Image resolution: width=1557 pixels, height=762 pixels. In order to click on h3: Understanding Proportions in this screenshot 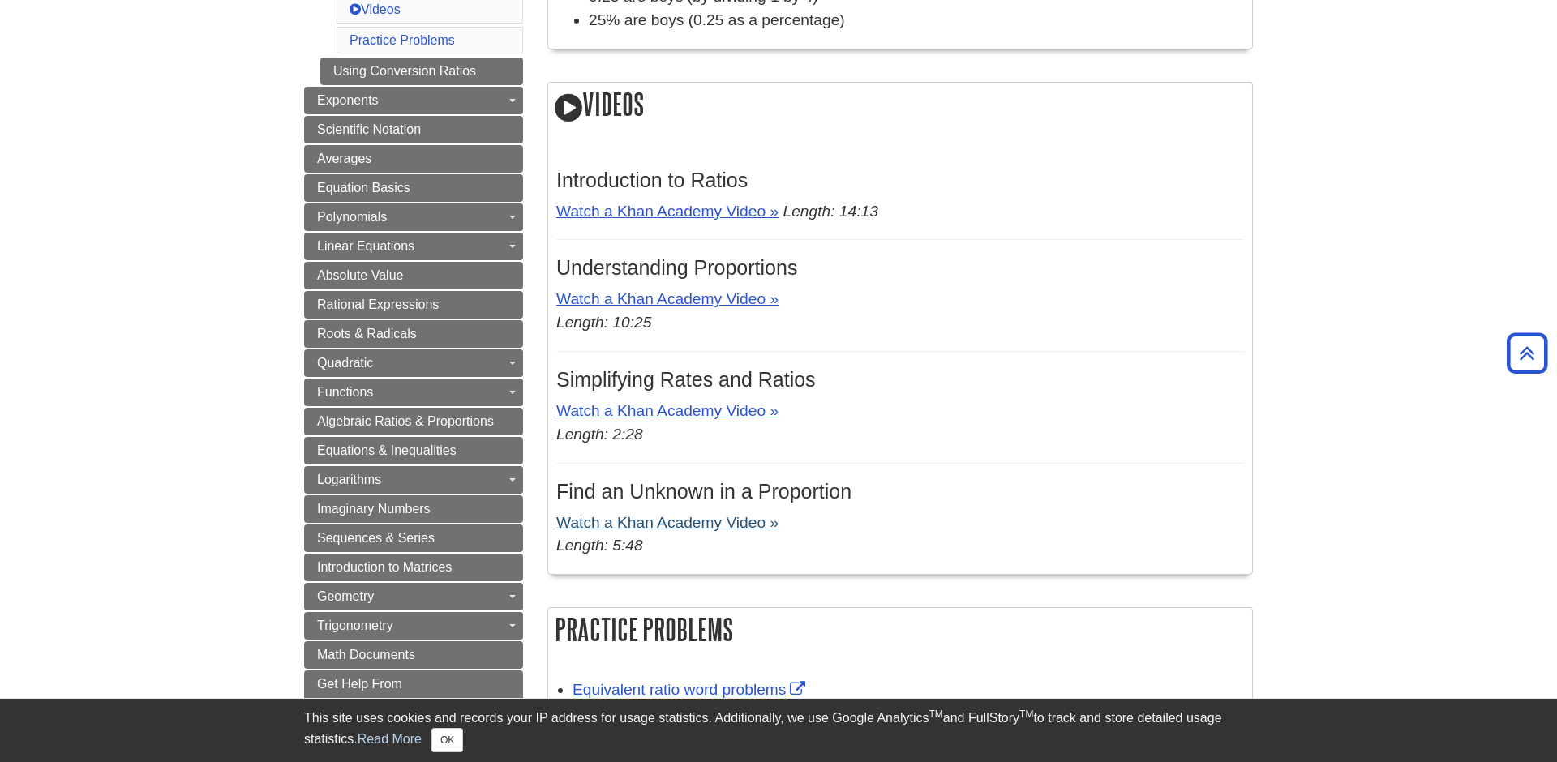, I will do `click(900, 268)`.